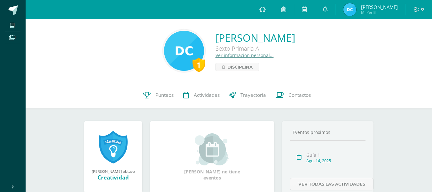 This screenshot has height=192, width=432. I want to click on span: Mi Perfil, so click(380, 12).